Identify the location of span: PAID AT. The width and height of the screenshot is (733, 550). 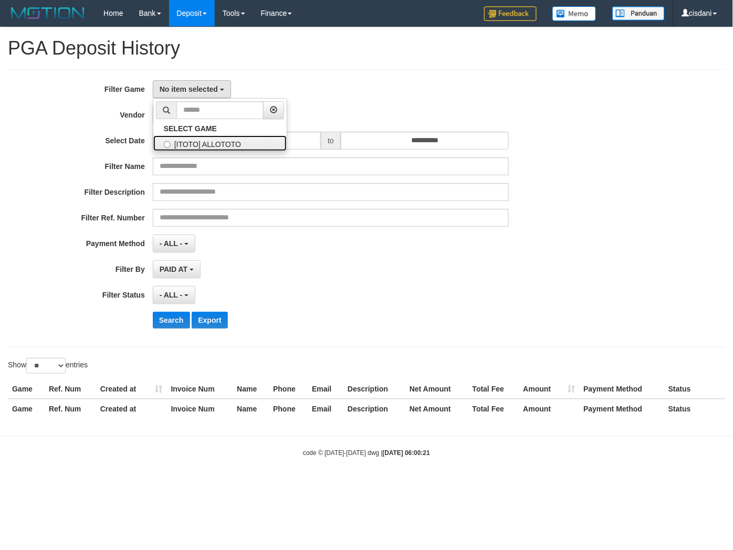
(173, 269).